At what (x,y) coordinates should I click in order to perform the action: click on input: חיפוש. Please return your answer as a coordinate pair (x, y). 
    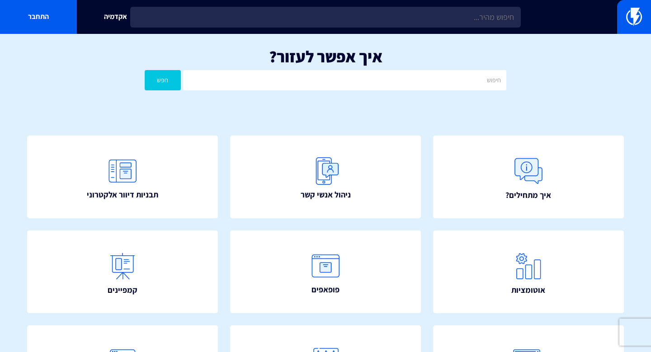
    Looking at the image, I should click on (344, 80).